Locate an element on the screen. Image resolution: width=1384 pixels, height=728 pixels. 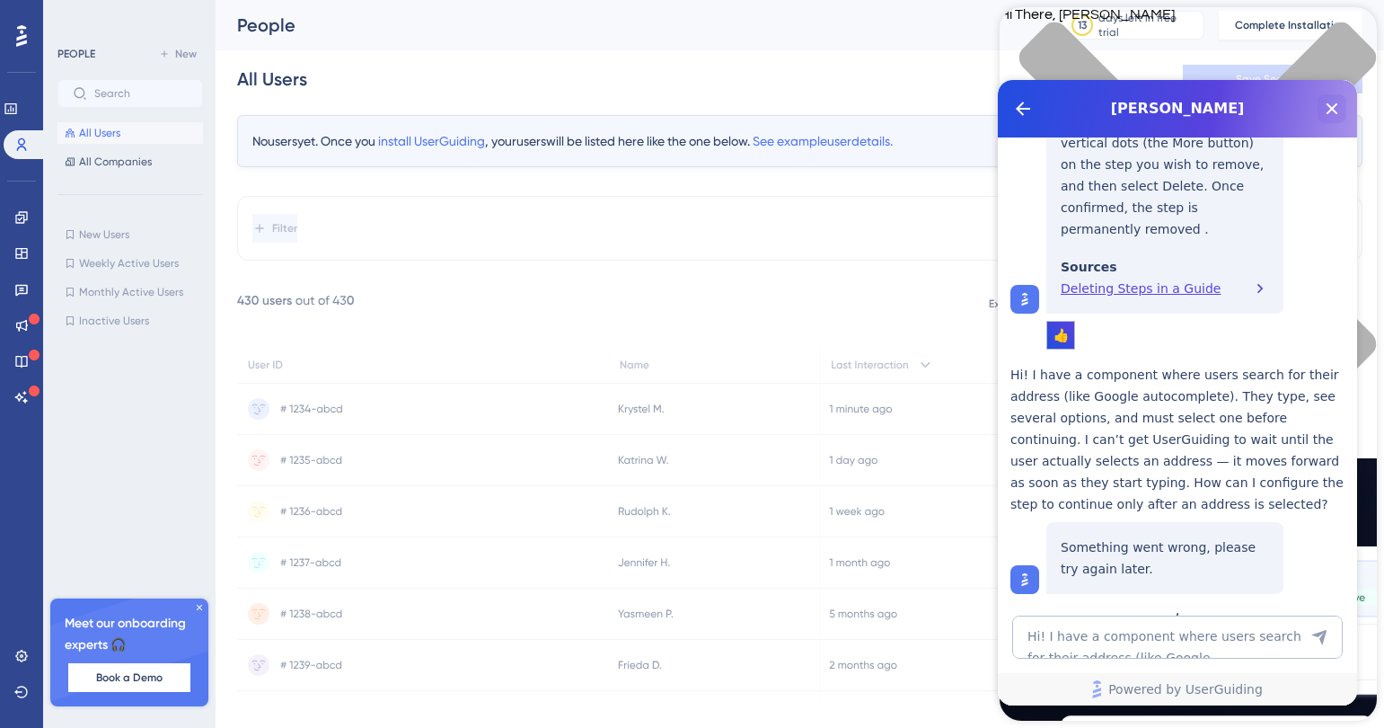
span: Filter is located at coordinates (285, 228).